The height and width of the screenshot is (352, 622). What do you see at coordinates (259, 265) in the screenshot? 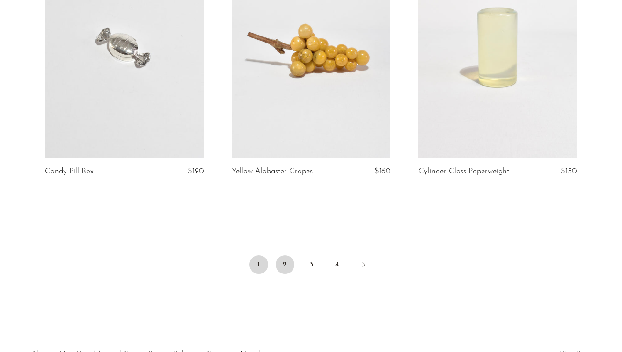
I see `span: 1` at bounding box center [259, 265].